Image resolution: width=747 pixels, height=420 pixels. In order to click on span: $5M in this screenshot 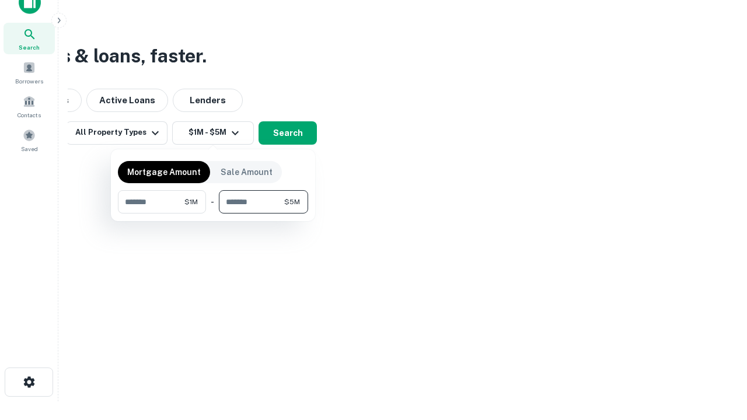, I will do `click(292, 202)`.